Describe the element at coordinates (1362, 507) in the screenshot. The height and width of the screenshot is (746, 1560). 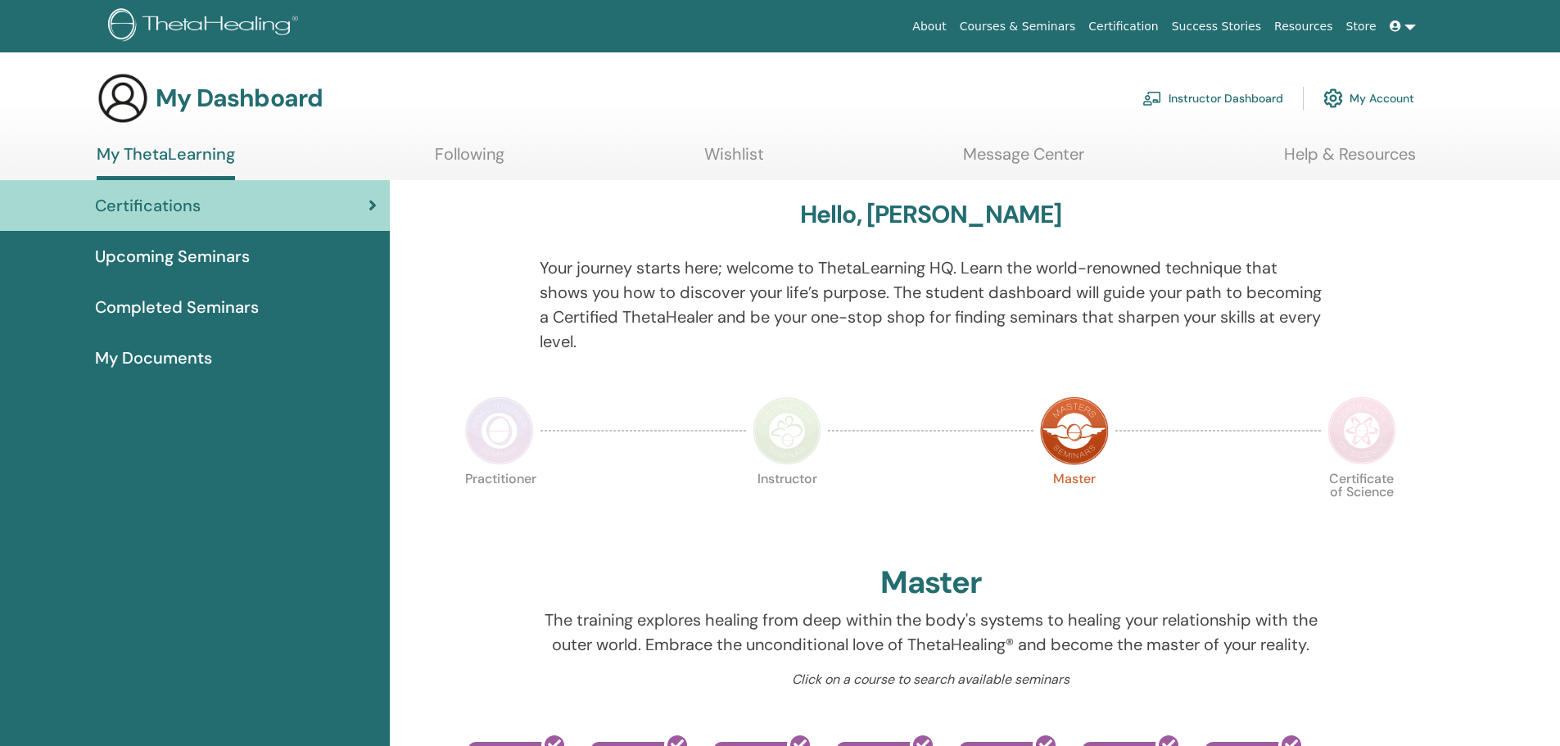
I see `p: Certificate of Science` at that location.